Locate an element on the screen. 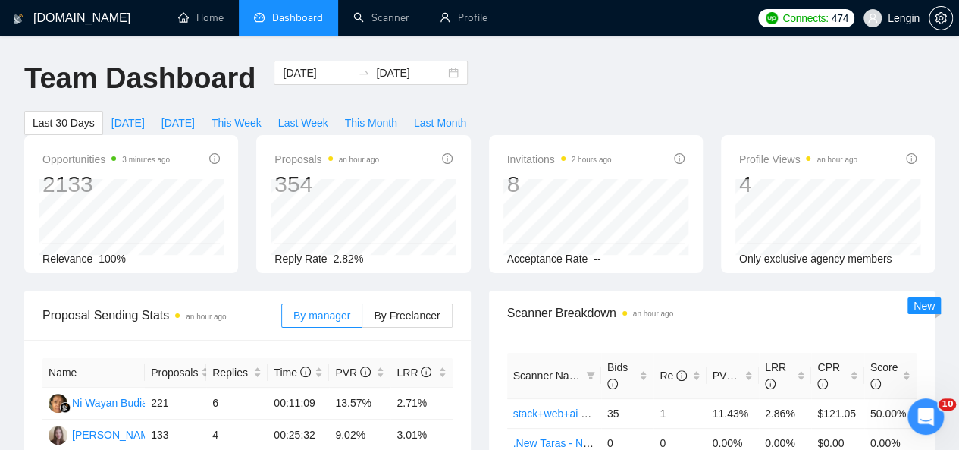 Image resolution: width=959 pixels, height=450 pixels. td: 11.43% is located at coordinates (732, 412).